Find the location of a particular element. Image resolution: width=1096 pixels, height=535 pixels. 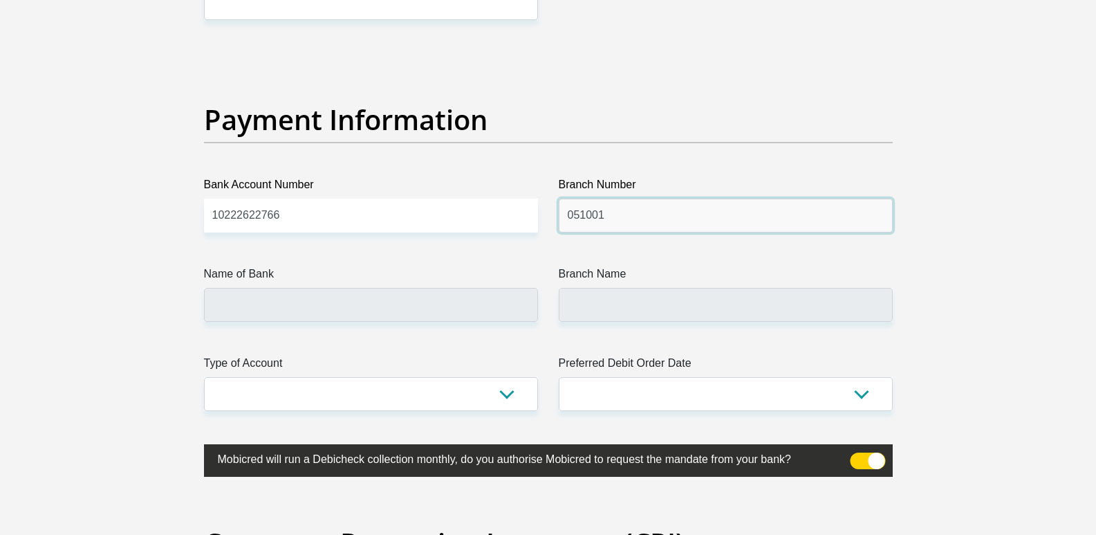

label: Branch Number is located at coordinates (726, 187).